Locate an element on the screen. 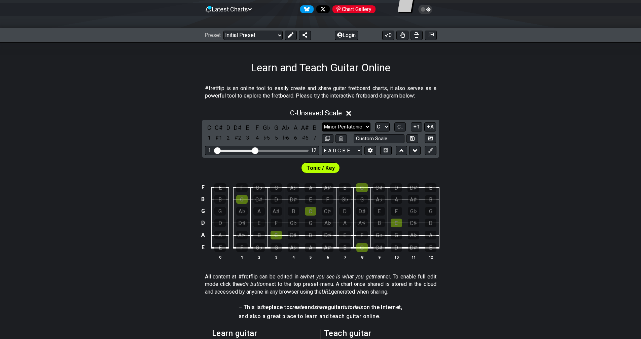 The width and height of the screenshot is (641, 339). h4: – This is place to and guitar on the Internet, is located at coordinates (321, 308).